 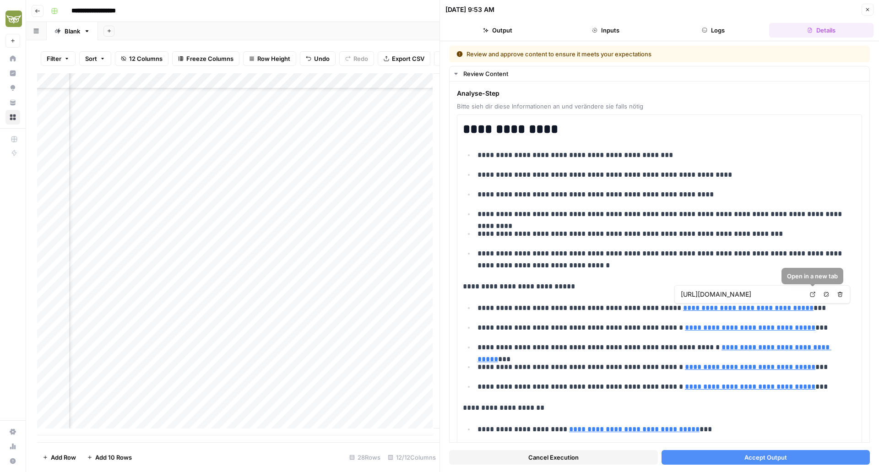 What do you see at coordinates (606, 30) in the screenshot?
I see `button: Inputs` at bounding box center [606, 30].